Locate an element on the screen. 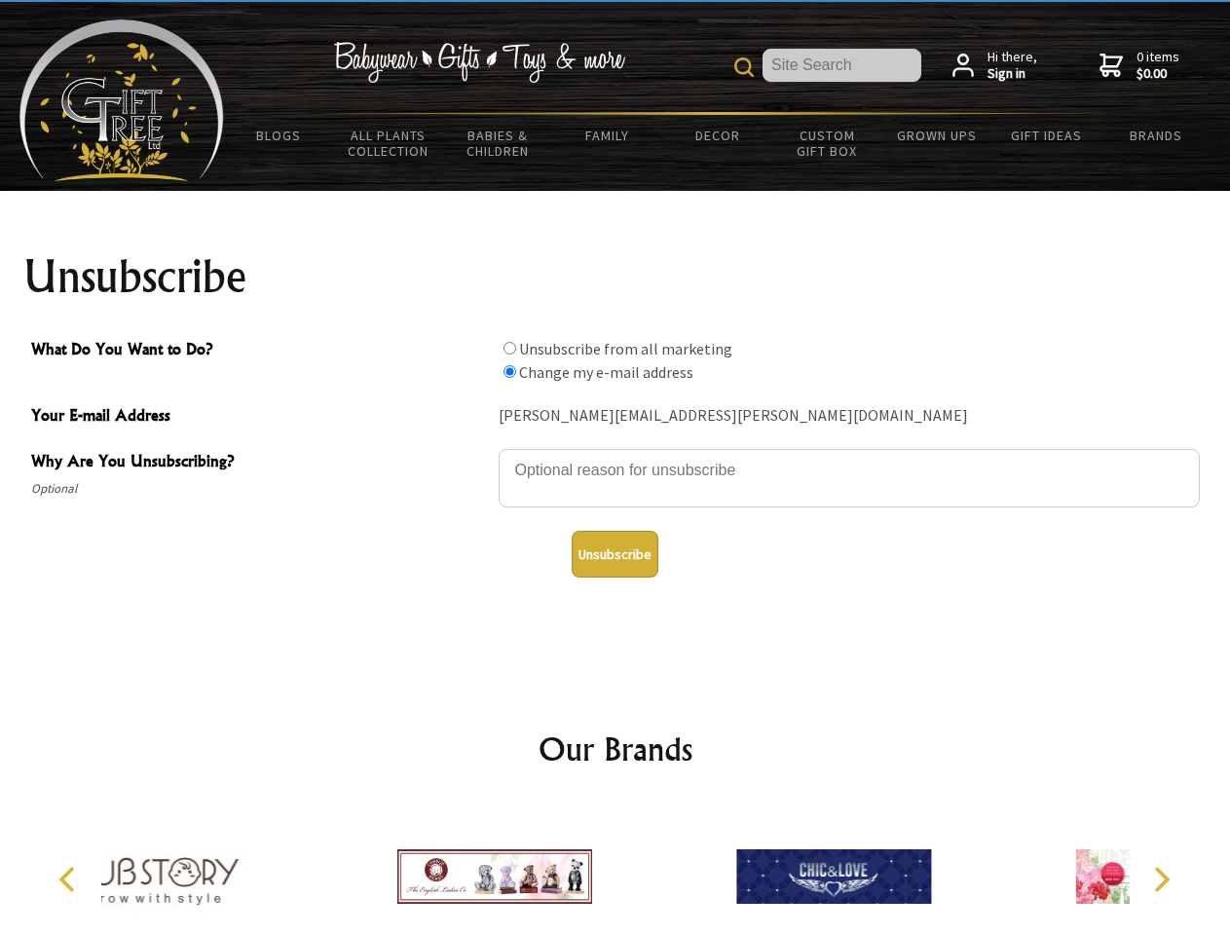 This screenshot has width=1230, height=935. button: Next is located at coordinates (1160, 879).